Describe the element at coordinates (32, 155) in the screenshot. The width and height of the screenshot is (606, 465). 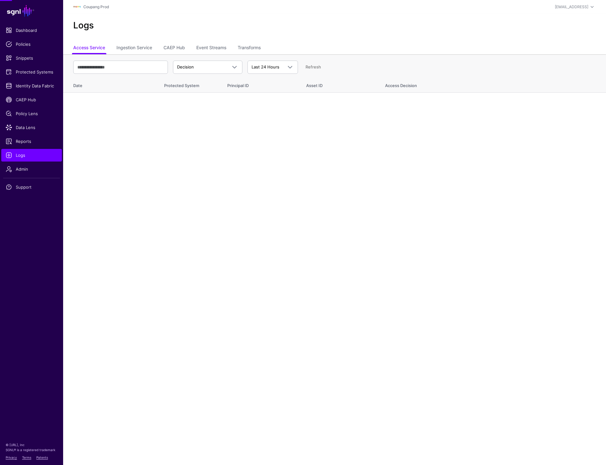
I see `span: Logs` at that location.